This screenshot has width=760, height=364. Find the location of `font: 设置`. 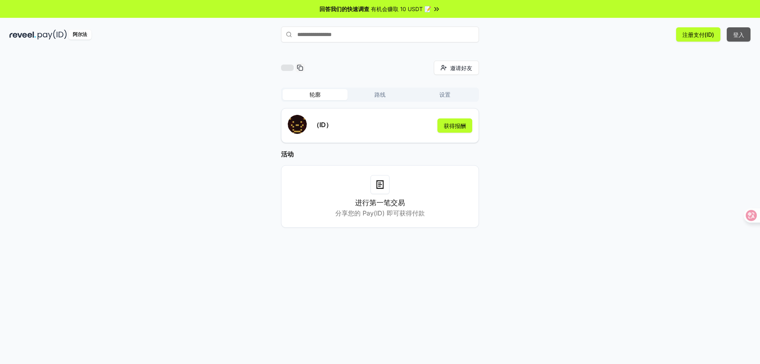

font: 设置 is located at coordinates (445, 94).